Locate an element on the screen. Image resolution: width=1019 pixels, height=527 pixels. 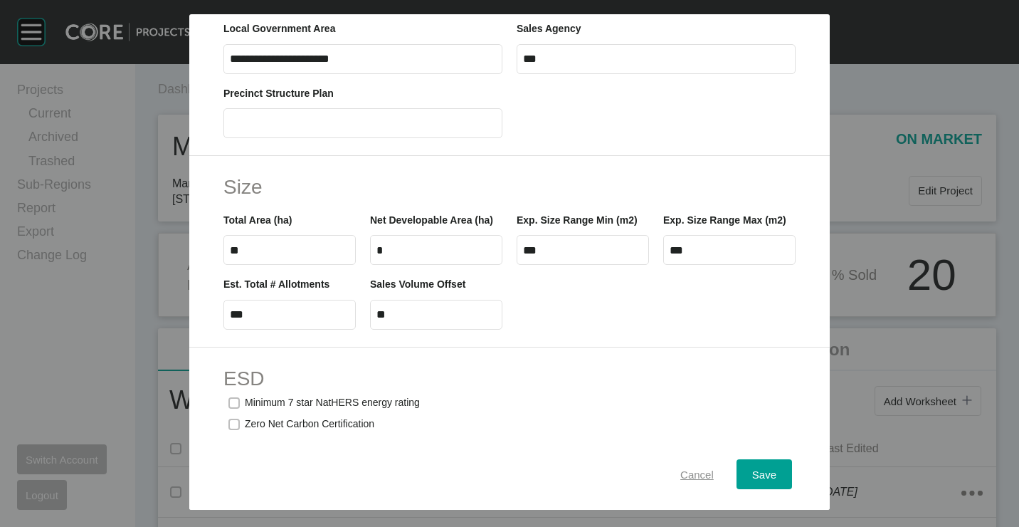
h2: Size is located at coordinates (510, 186).